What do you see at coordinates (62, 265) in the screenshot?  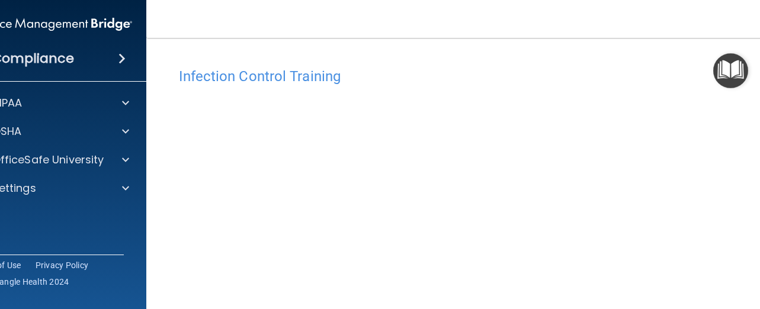 I see `a: Privacy Policy` at bounding box center [62, 265].